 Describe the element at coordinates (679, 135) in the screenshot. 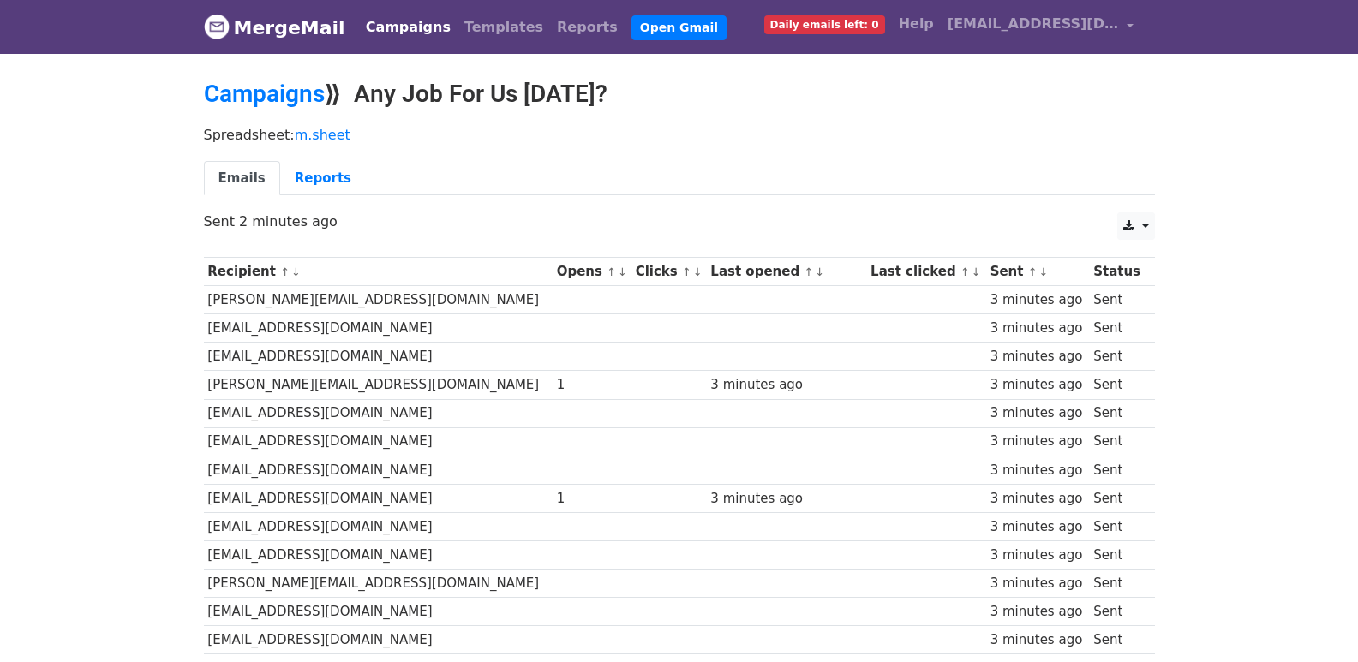

I see `p: Spreadsheet:` at that location.